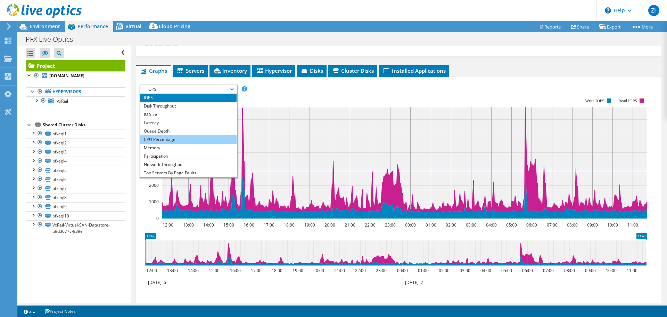 This screenshot has width=667, height=317. Describe the element at coordinates (76, 66) in the screenshot. I see `a: Project` at that location.